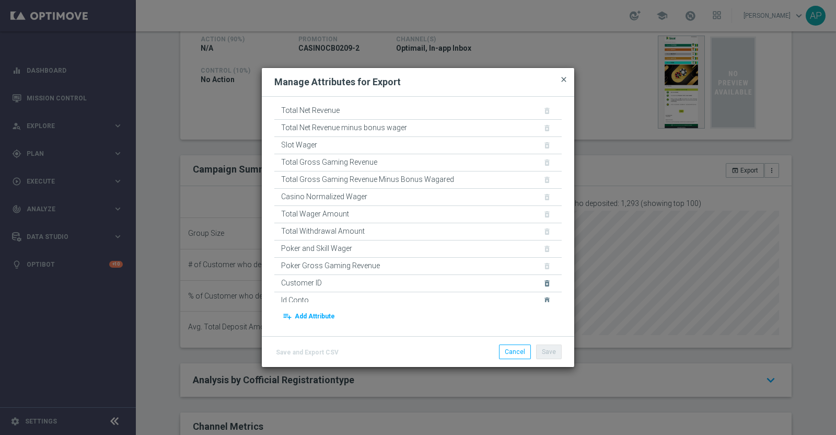 The width and height of the screenshot is (836, 435). What do you see at coordinates (564, 79) in the screenshot?
I see `span: close` at bounding box center [564, 79].